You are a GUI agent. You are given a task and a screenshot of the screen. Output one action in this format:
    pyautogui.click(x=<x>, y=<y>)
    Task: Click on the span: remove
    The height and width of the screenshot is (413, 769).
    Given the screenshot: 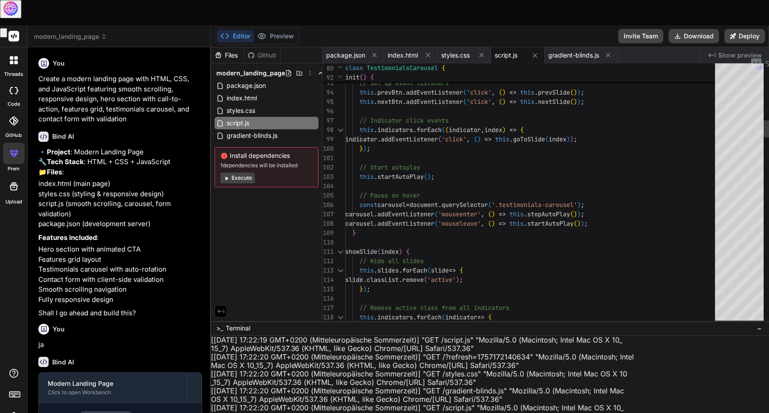 What is the action you would take?
    pyautogui.click(x=413, y=280)
    